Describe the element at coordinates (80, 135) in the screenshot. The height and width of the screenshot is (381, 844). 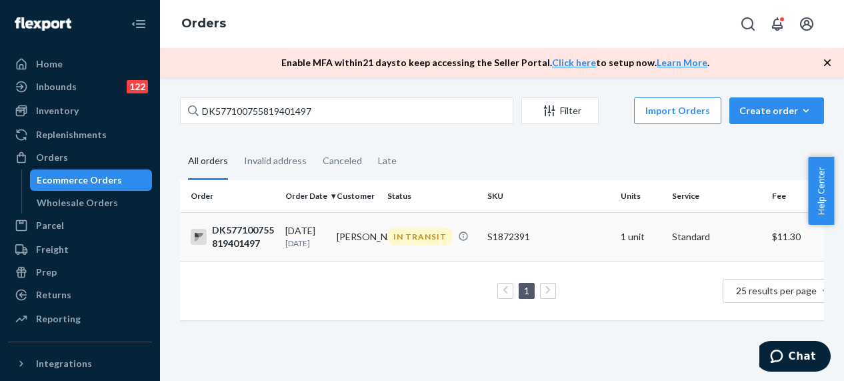
I see `a: Replenishments` at that location.